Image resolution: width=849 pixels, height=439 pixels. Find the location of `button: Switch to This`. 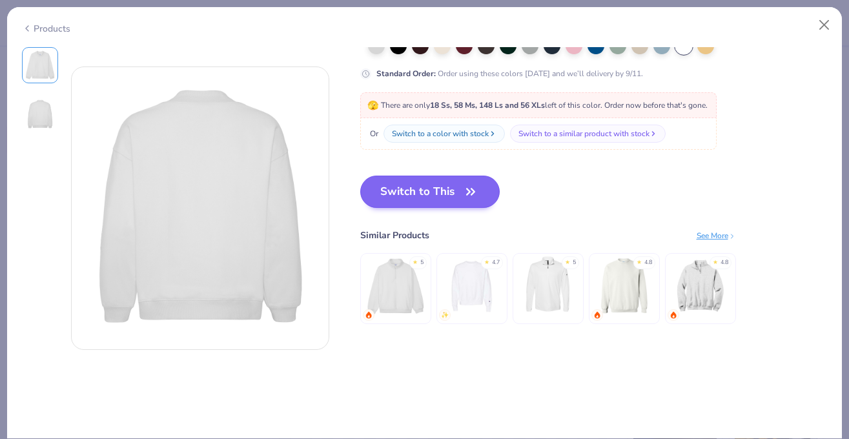

button: Switch to This is located at coordinates (430, 192).